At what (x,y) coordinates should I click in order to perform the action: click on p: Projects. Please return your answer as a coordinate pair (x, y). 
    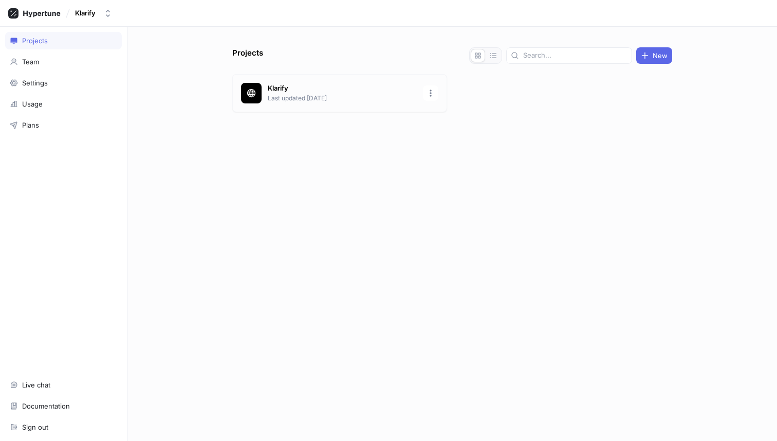
    Looking at the image, I should click on (248, 56).